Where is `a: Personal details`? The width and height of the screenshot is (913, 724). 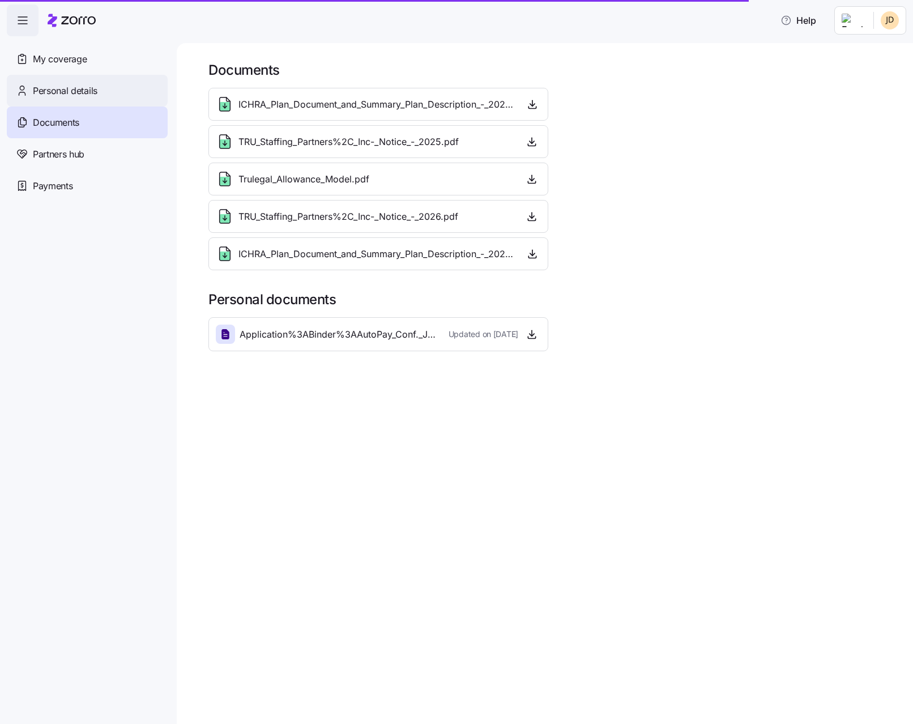 a: Personal details is located at coordinates (87, 91).